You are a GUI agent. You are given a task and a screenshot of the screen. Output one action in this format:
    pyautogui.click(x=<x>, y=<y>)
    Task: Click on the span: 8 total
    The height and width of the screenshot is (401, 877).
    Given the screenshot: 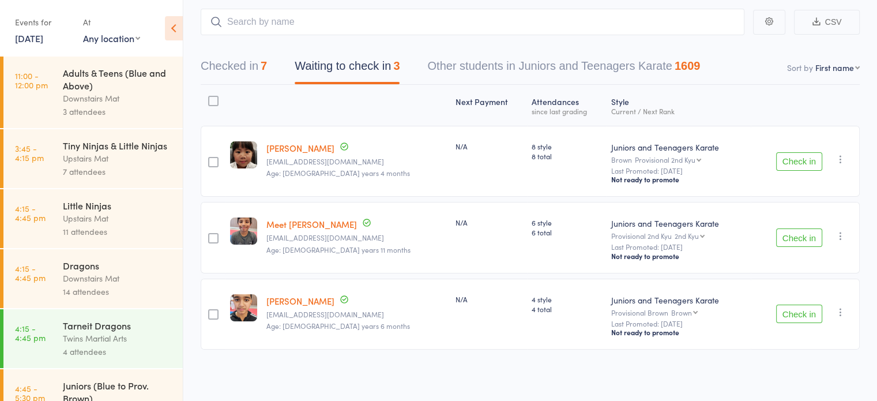 What is the action you would take?
    pyautogui.click(x=567, y=156)
    